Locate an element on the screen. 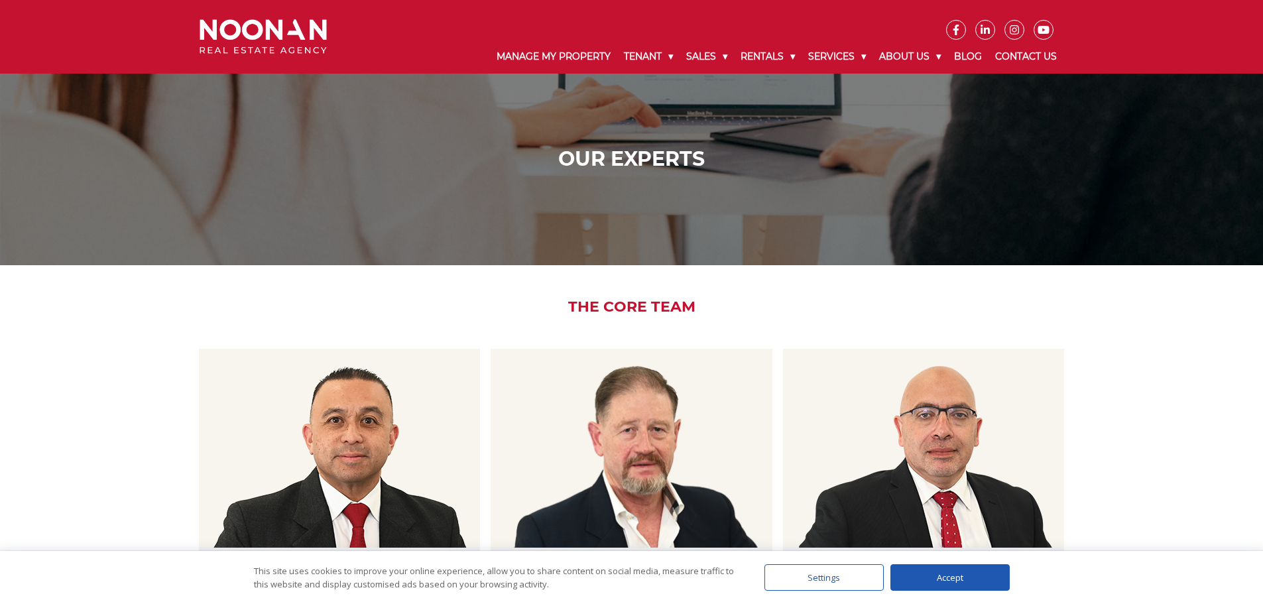 The image size is (1263, 604). a: Sales is located at coordinates (707, 56).